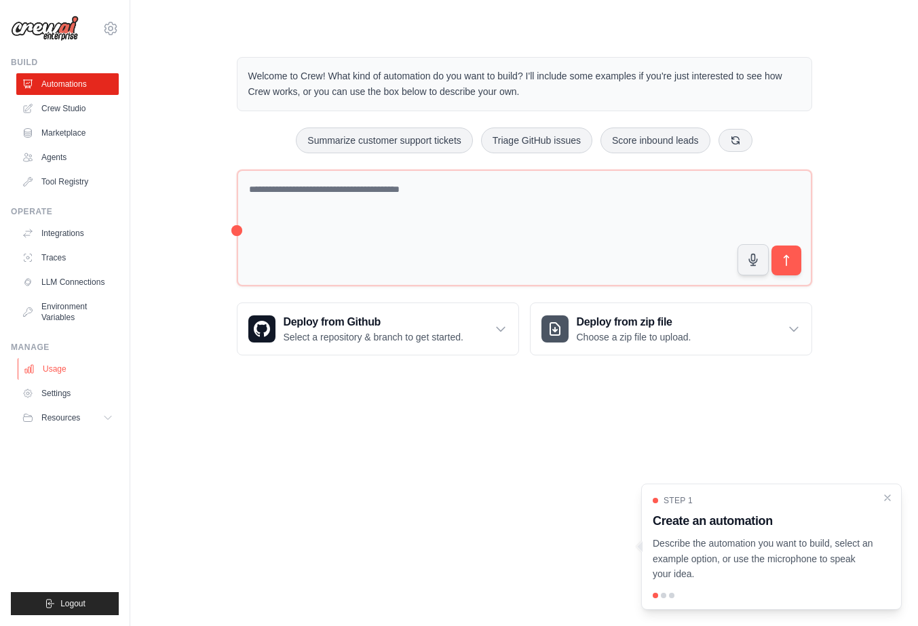 Image resolution: width=918 pixels, height=626 pixels. I want to click on div: Build, so click(64, 62).